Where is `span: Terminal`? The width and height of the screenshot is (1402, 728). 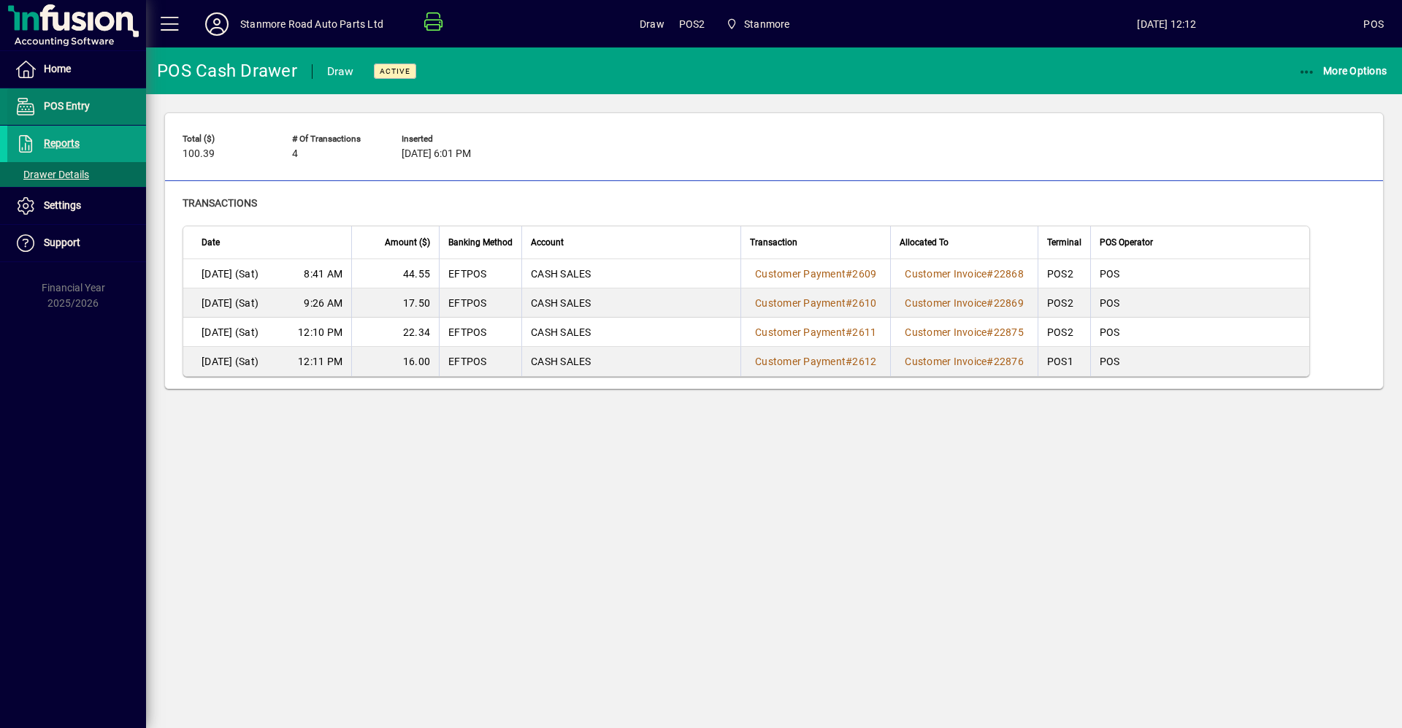
span: Terminal is located at coordinates (1064, 242).